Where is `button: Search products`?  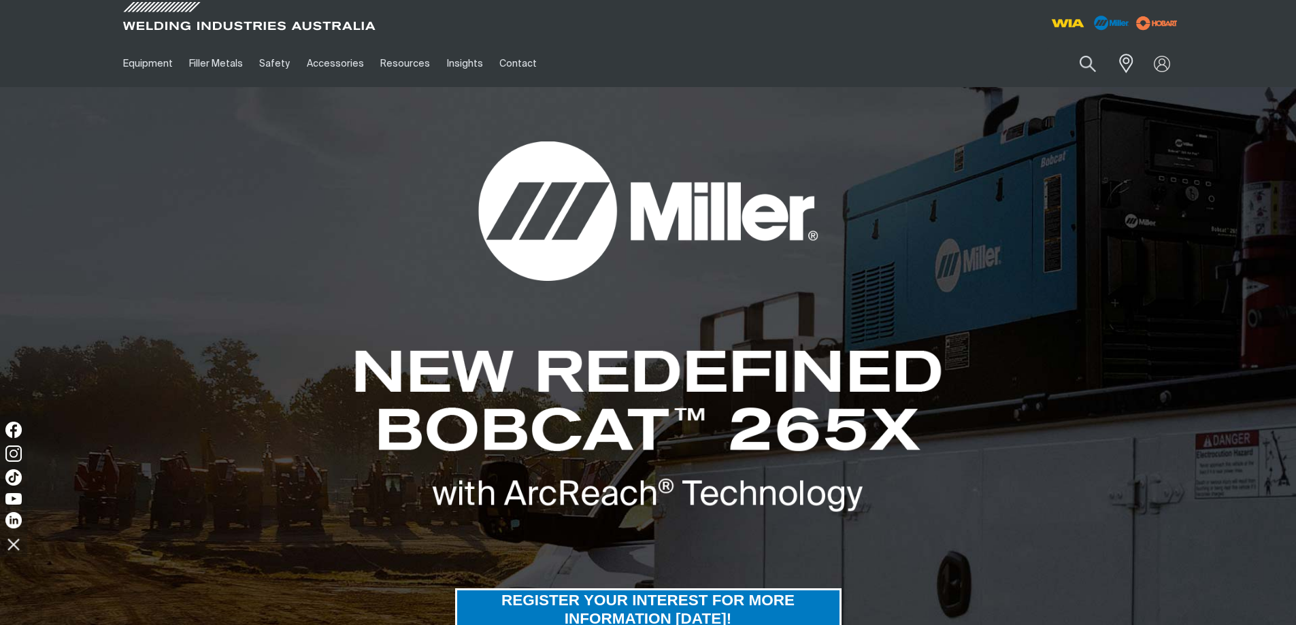
button: Search products is located at coordinates (1088, 63).